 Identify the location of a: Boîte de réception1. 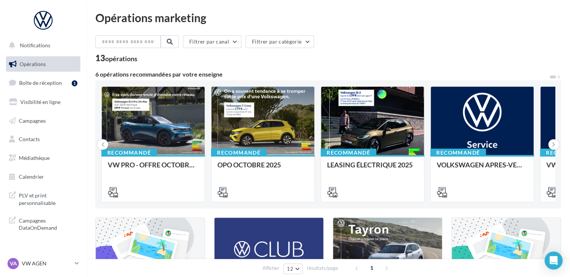
(43, 83).